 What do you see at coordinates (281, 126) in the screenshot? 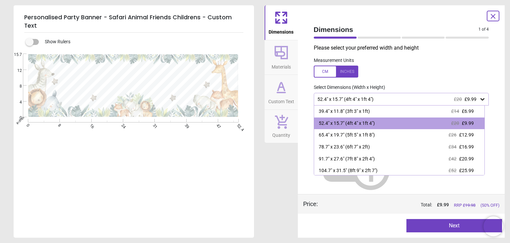
I see `button: Quantity` at bounding box center [281, 126].